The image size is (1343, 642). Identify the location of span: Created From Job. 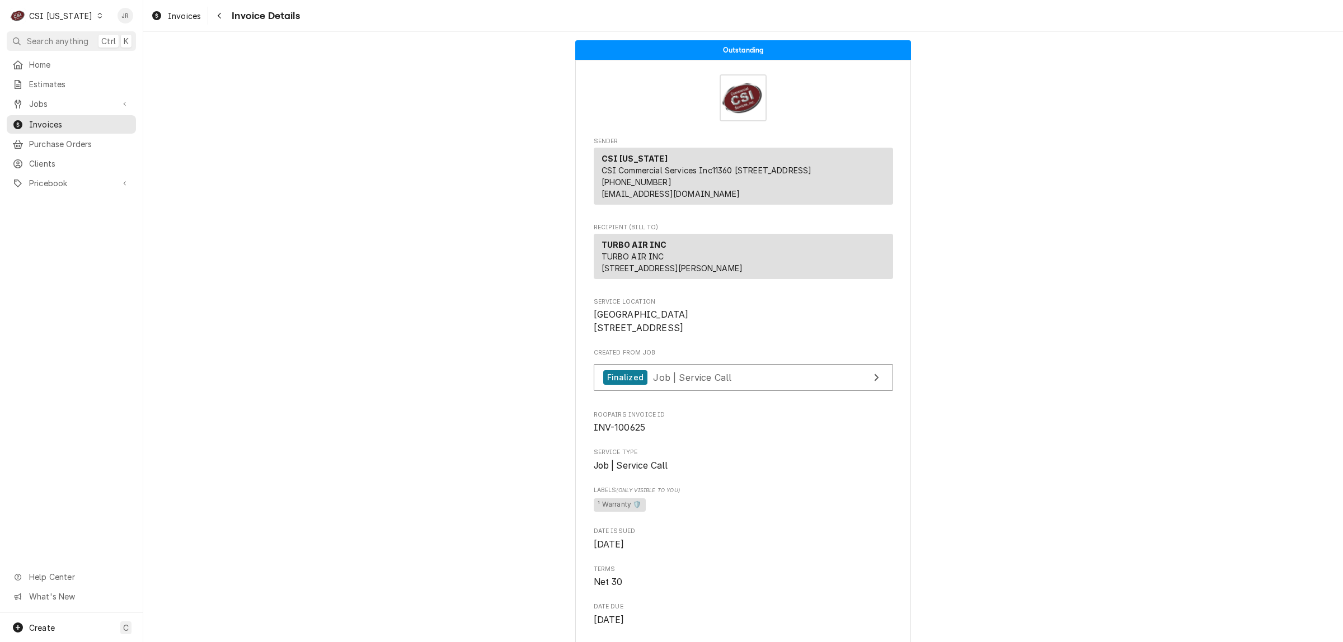
(743, 353).